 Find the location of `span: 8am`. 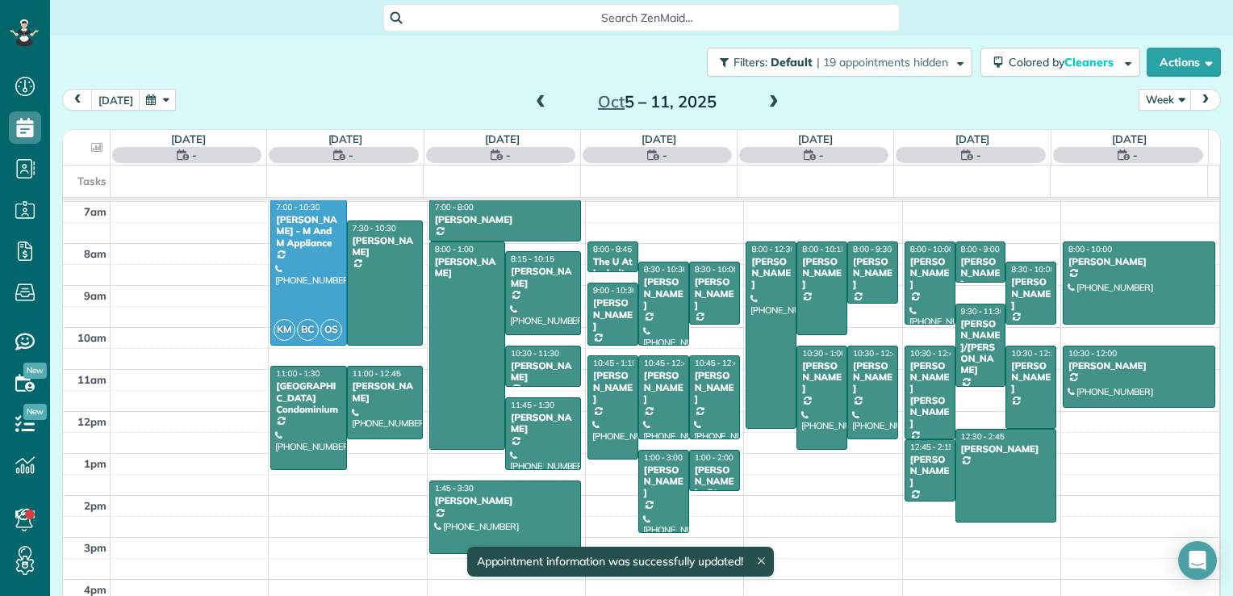

span: 8am is located at coordinates (95, 253).